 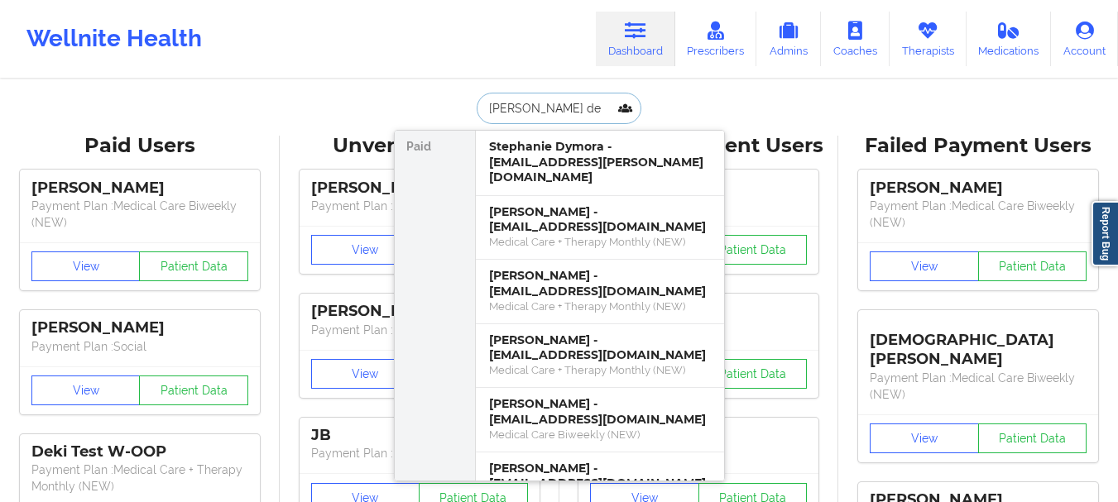 I want to click on div: Failed Payment Users, so click(x=978, y=146).